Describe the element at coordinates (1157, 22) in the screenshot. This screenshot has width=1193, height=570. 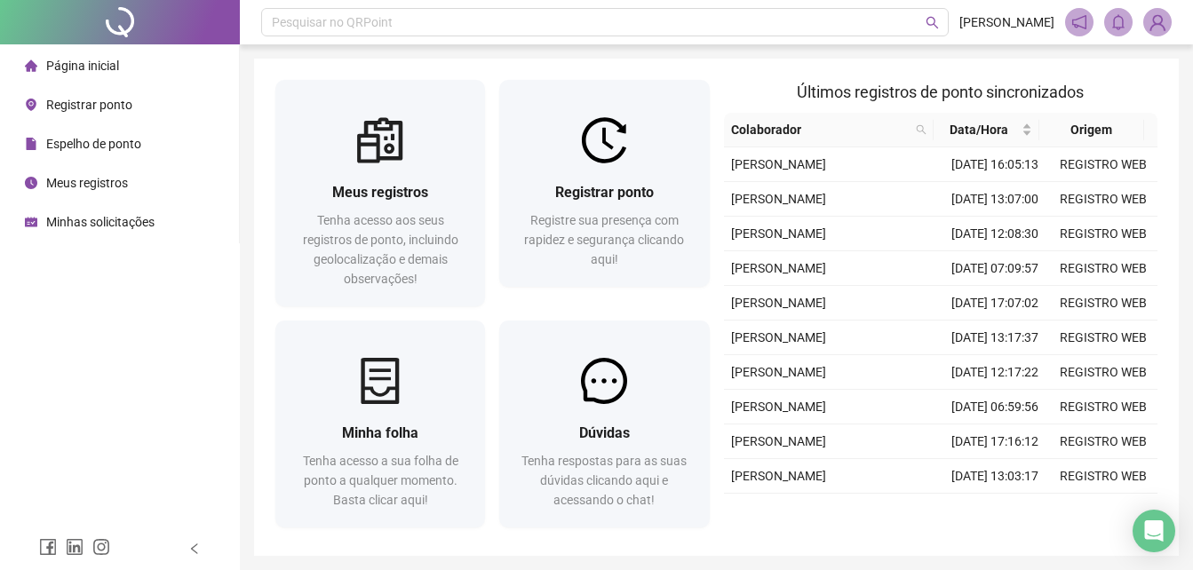
I see `img: 89615` at that location.